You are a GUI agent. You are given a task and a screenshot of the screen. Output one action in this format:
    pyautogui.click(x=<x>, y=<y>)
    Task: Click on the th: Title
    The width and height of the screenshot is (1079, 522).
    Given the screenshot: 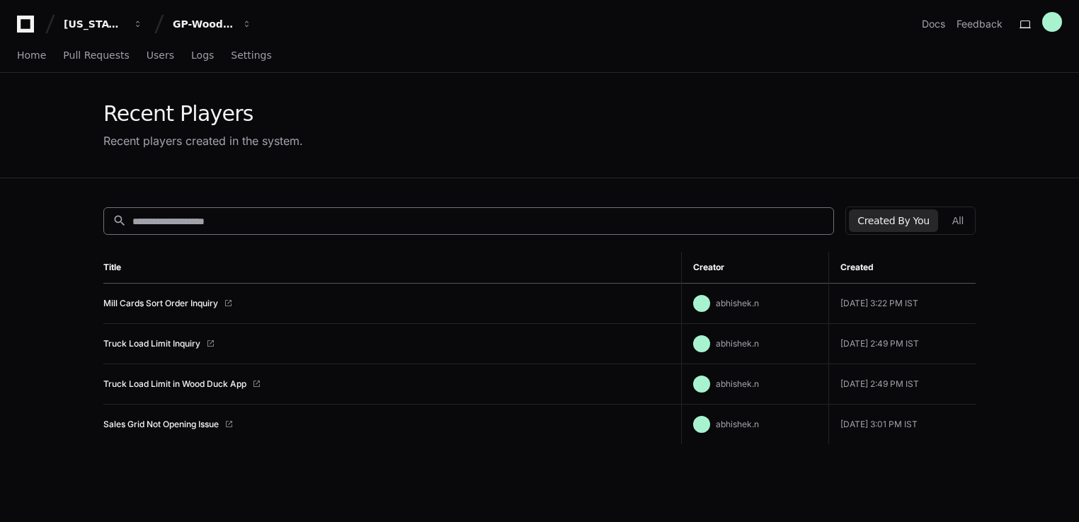 What is the action you would take?
    pyautogui.click(x=392, y=268)
    